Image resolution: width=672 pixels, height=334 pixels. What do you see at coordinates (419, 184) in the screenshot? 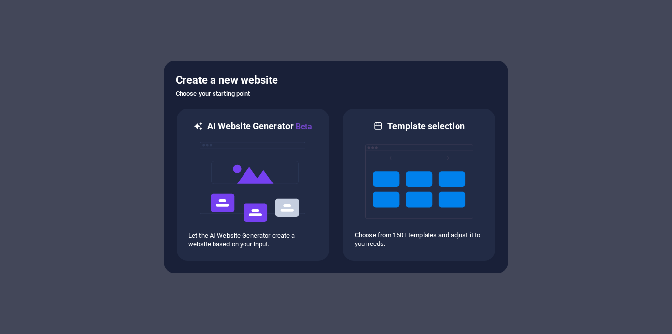
I see `div: Template selectionChoose from 150+ templates and adjust it to you needs.` at bounding box center [419, 184].